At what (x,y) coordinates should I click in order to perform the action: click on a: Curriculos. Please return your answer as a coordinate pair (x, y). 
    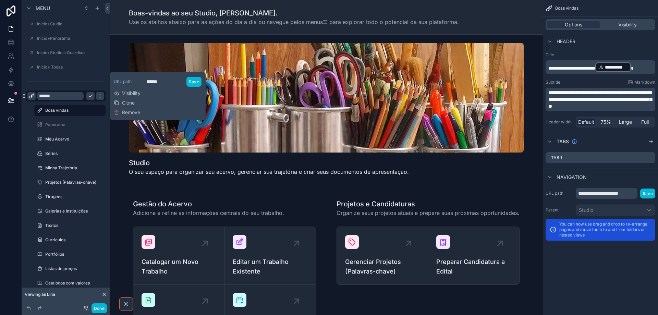
    Looking at the image, I should click on (70, 240).